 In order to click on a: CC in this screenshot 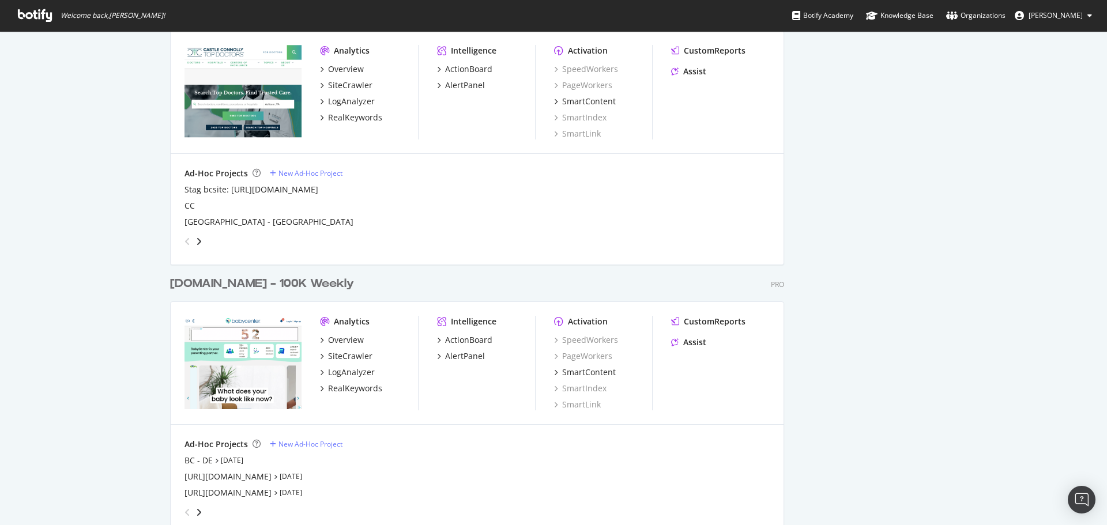, I will do `click(190, 206)`.